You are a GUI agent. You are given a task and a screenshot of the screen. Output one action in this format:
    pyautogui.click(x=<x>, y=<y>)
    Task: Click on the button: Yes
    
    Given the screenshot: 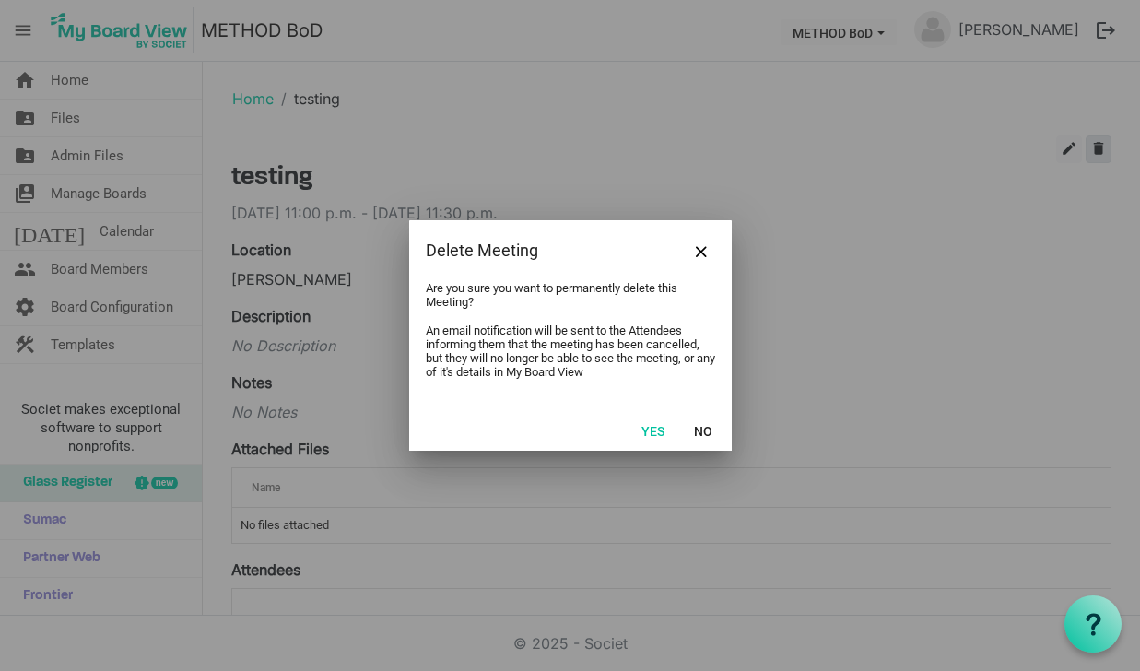 What is the action you would take?
    pyautogui.click(x=653, y=430)
    